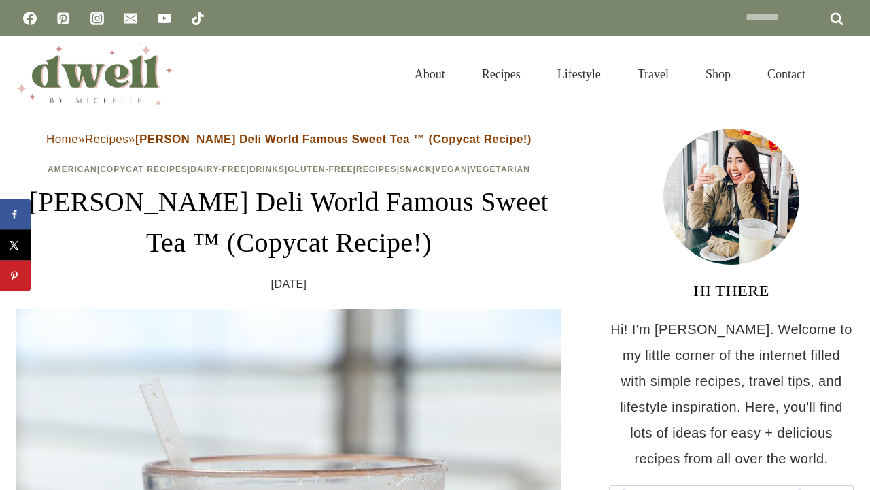 The height and width of the screenshot is (490, 870). Describe the element at coordinates (718, 74) in the screenshot. I see `a: Shop` at that location.